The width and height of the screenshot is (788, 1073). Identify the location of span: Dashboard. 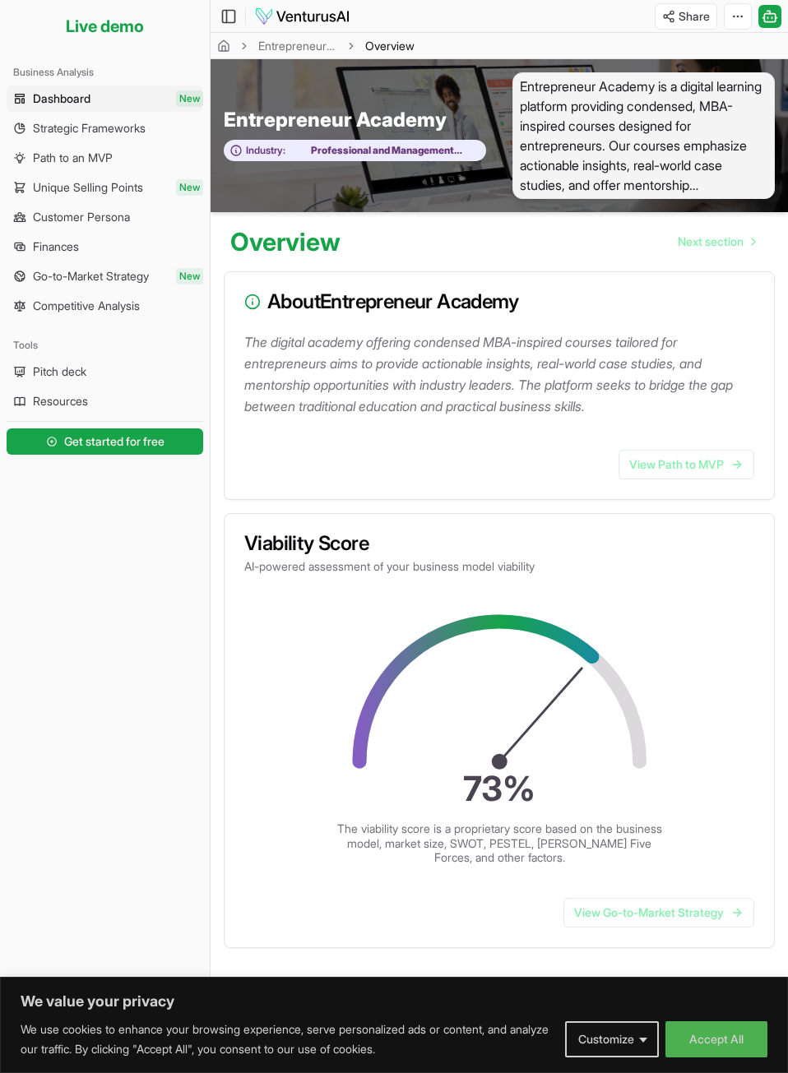
(62, 99).